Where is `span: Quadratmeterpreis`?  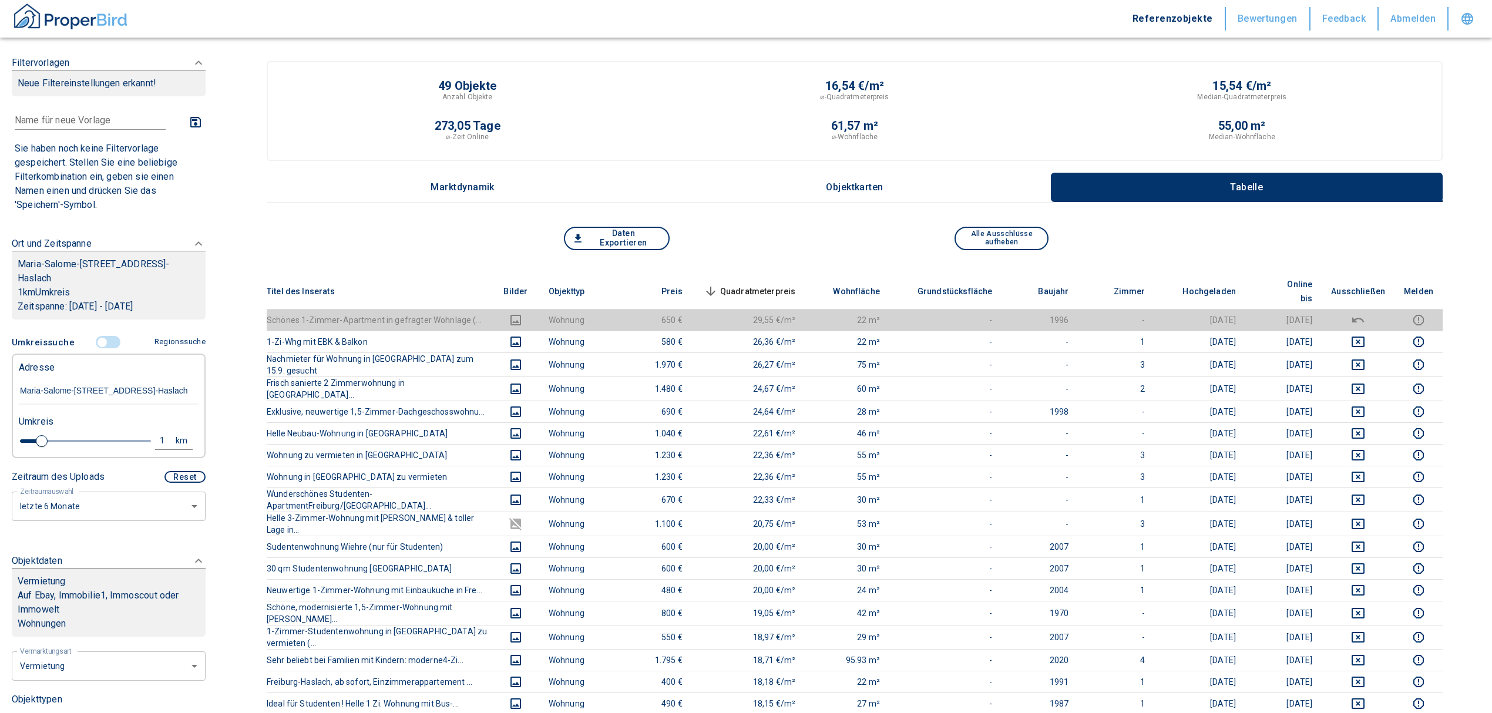
span: Quadratmeterpreis is located at coordinates (749, 291).